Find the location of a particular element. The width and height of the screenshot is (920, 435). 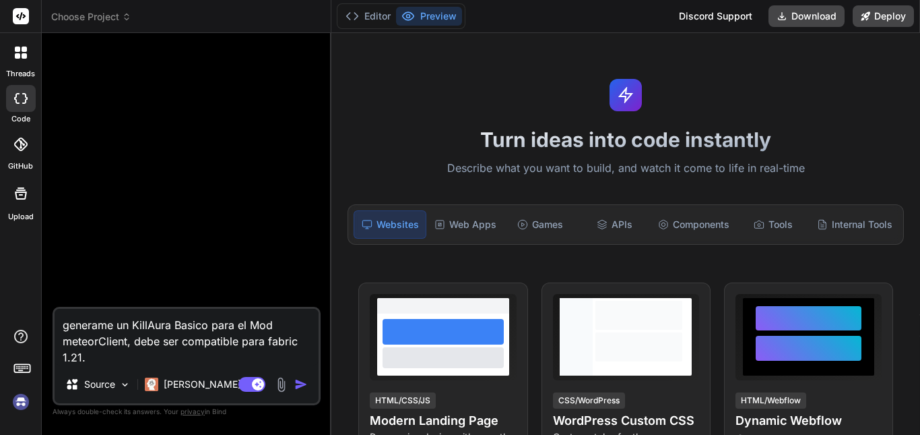

label: Upload is located at coordinates (21, 216).